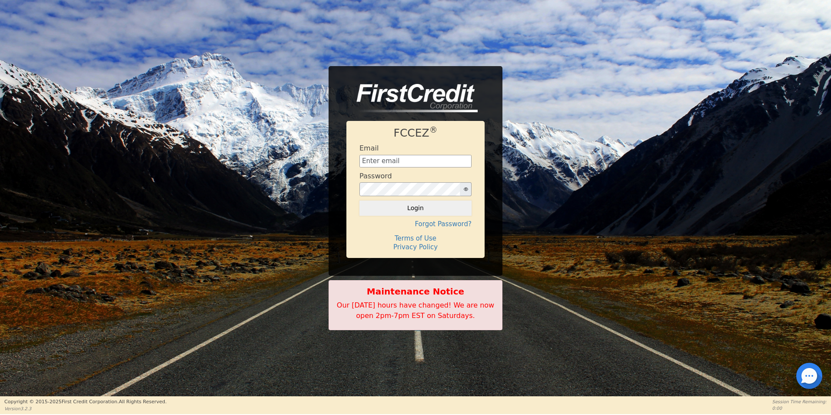 This screenshot has width=831, height=415. Describe the element at coordinates (799, 408) in the screenshot. I see `p: 0:00` at that location.